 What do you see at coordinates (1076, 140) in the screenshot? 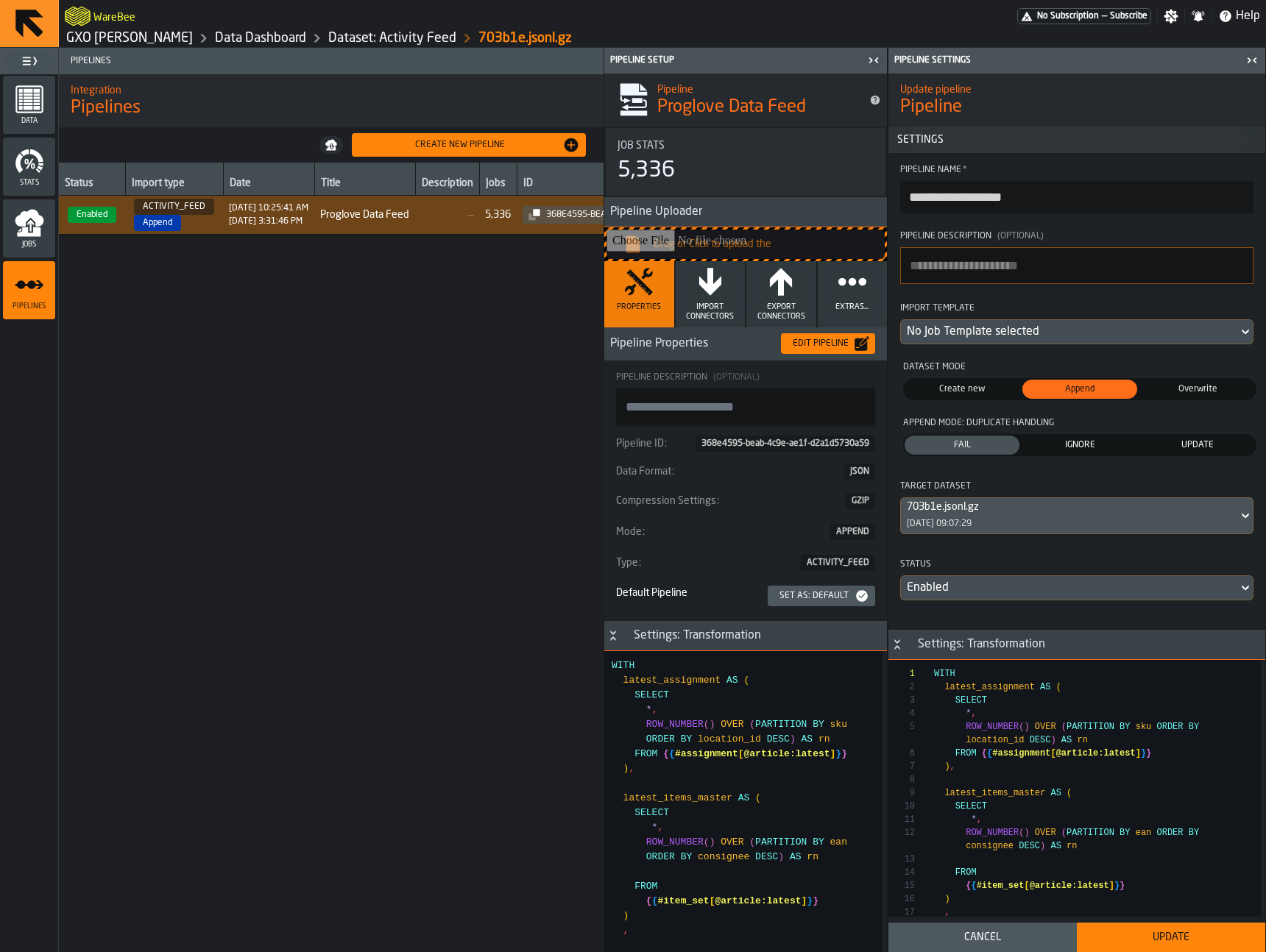
I see `button: button-` at bounding box center [1076, 140].